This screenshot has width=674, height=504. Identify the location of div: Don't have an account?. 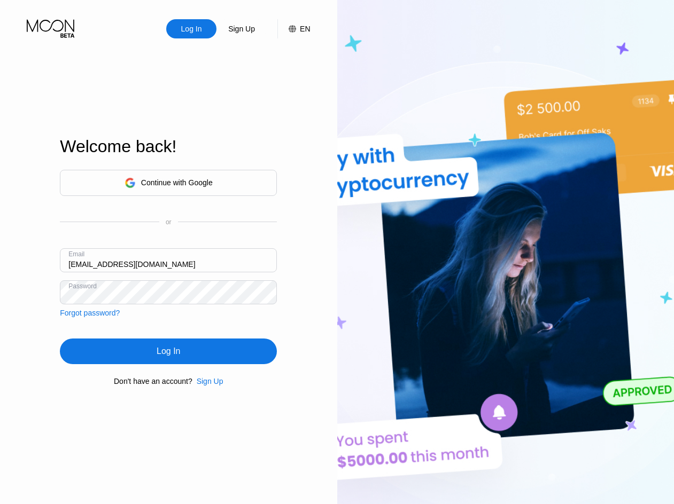
(153, 381).